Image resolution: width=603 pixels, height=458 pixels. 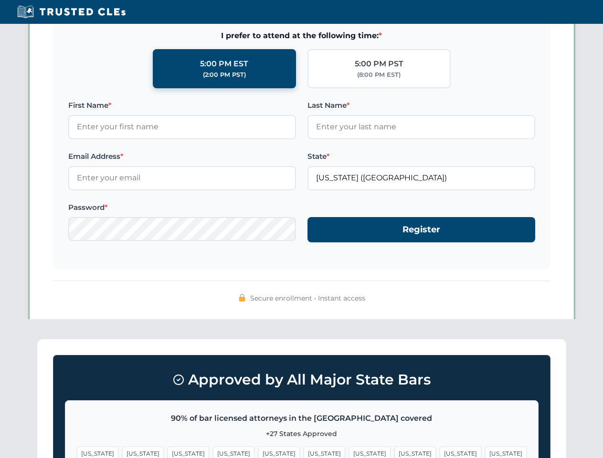 I want to click on span: I prefer to attend at the following time:, so click(x=302, y=36).